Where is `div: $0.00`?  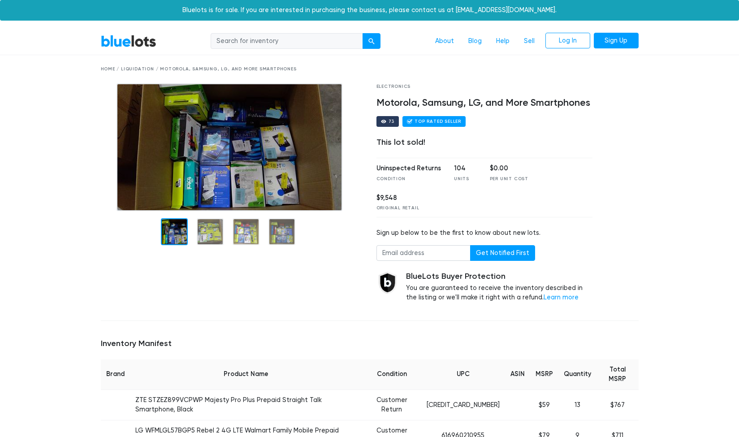
div: $0.00 is located at coordinates (509, 169).